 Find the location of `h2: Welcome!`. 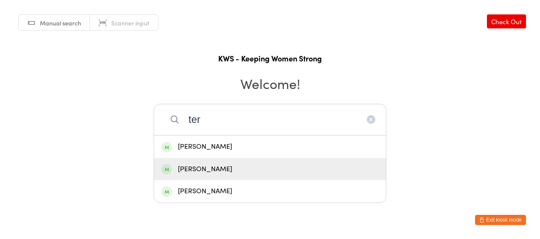

h2: Welcome! is located at coordinates (270, 83).